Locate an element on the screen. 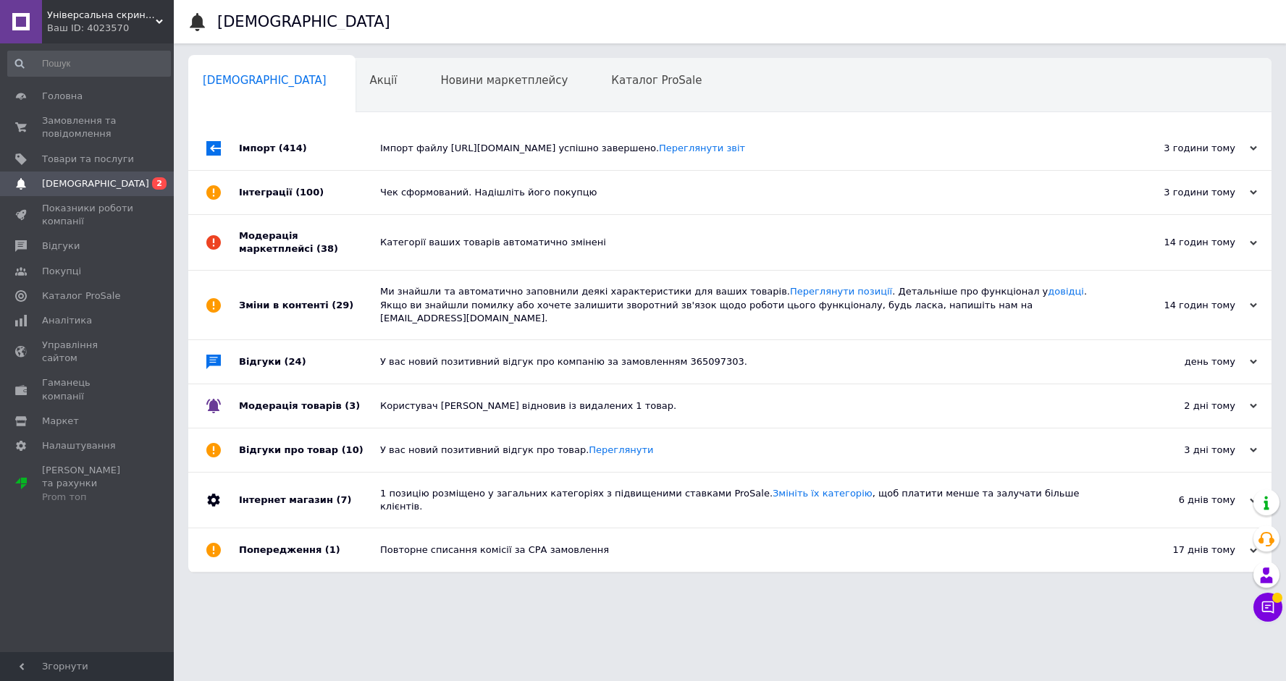 This screenshot has width=1286, height=681. span: Акції is located at coordinates (384, 80).